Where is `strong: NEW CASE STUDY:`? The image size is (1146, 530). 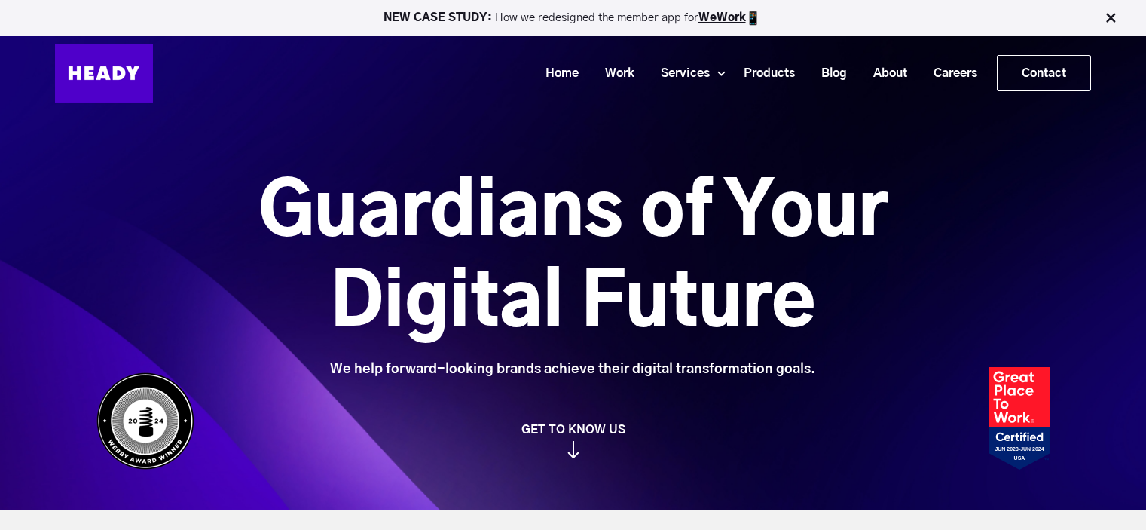
strong: NEW CASE STUDY: is located at coordinates (439, 17).